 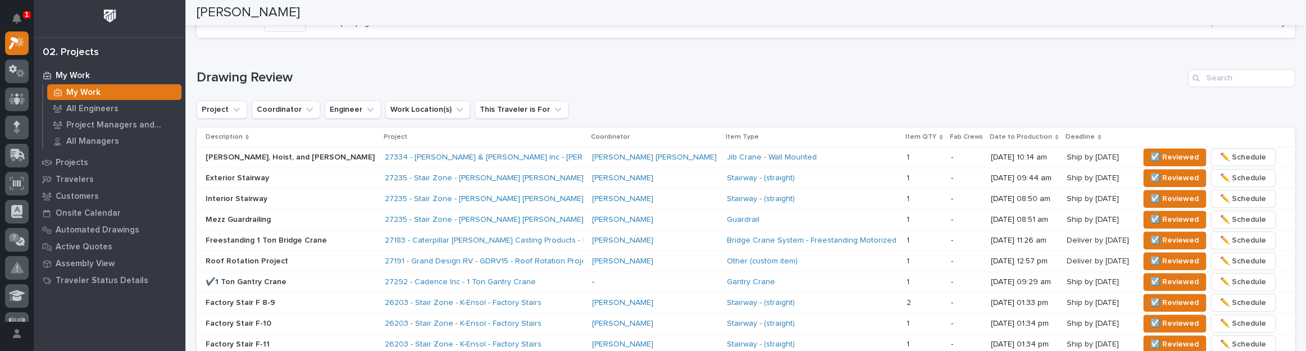 What do you see at coordinates (71, 53) in the screenshot?
I see `div: 02. Projects` at bounding box center [71, 53].